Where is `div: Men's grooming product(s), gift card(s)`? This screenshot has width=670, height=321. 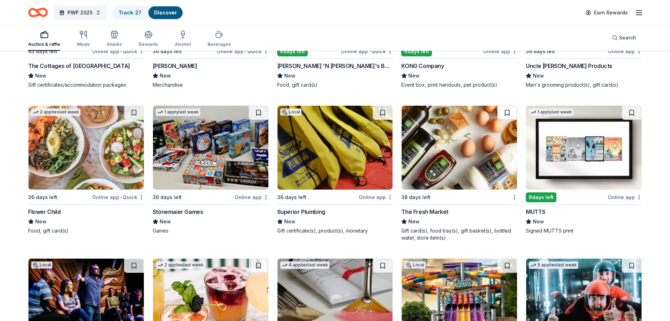 div: Men's grooming product(s), gift card(s) is located at coordinates (584, 85).